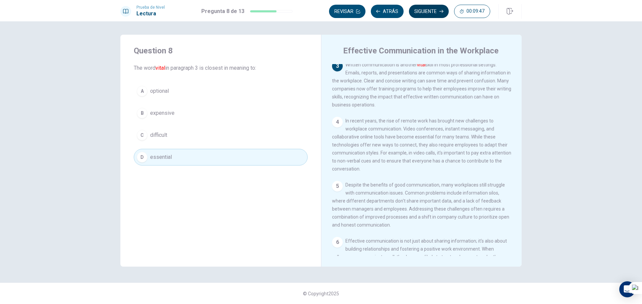 This screenshot has width=642, height=304. What do you see at coordinates (420, 51) in the screenshot?
I see `h4: Effective Communication in the Workplace` at bounding box center [420, 51].